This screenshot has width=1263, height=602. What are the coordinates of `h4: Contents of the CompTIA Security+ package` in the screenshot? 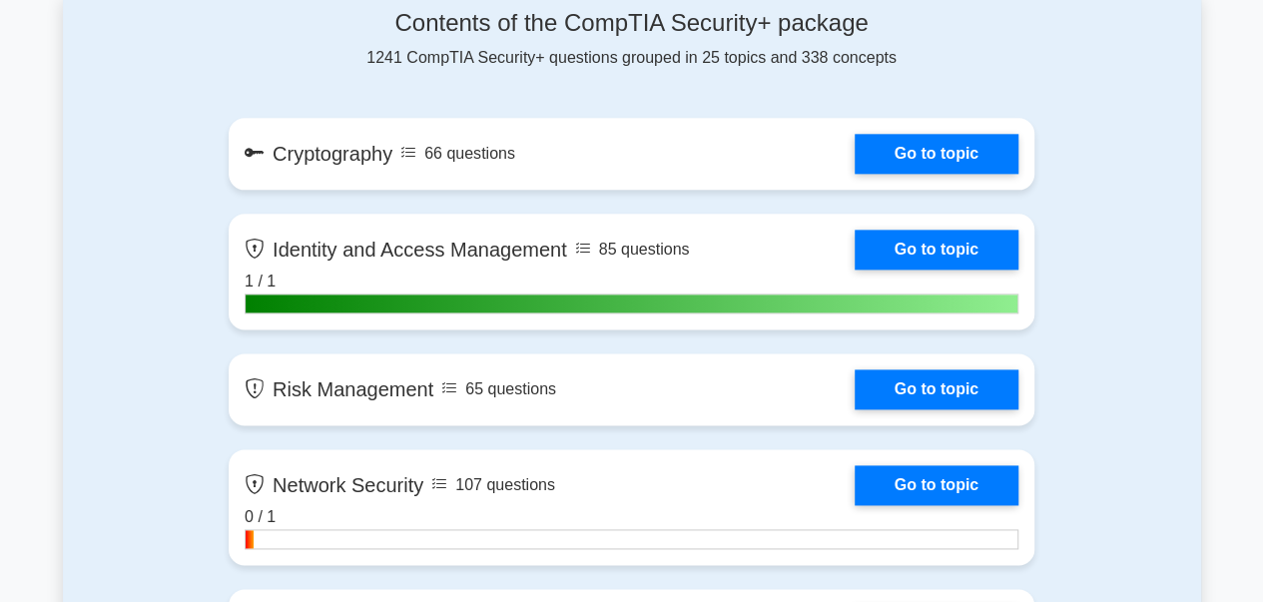 It's located at (631, 23).